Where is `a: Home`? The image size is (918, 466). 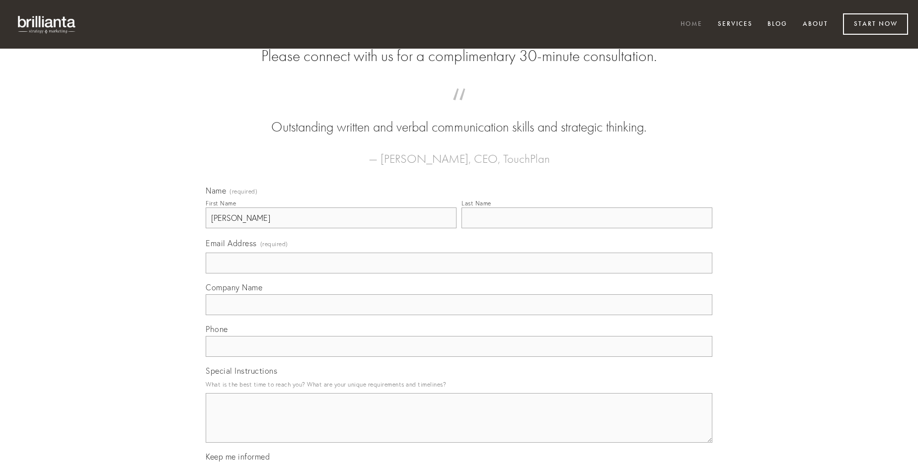 a: Home is located at coordinates (691, 24).